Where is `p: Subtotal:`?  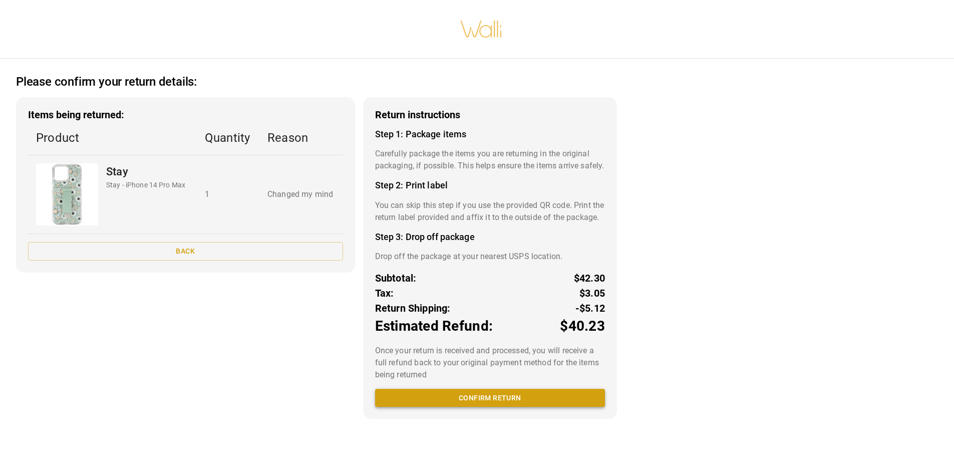
p: Subtotal: is located at coordinates (396, 278).